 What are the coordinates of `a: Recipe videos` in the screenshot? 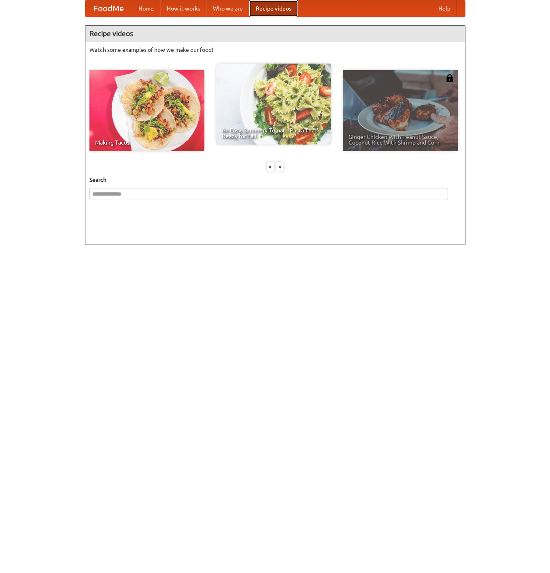 It's located at (274, 9).